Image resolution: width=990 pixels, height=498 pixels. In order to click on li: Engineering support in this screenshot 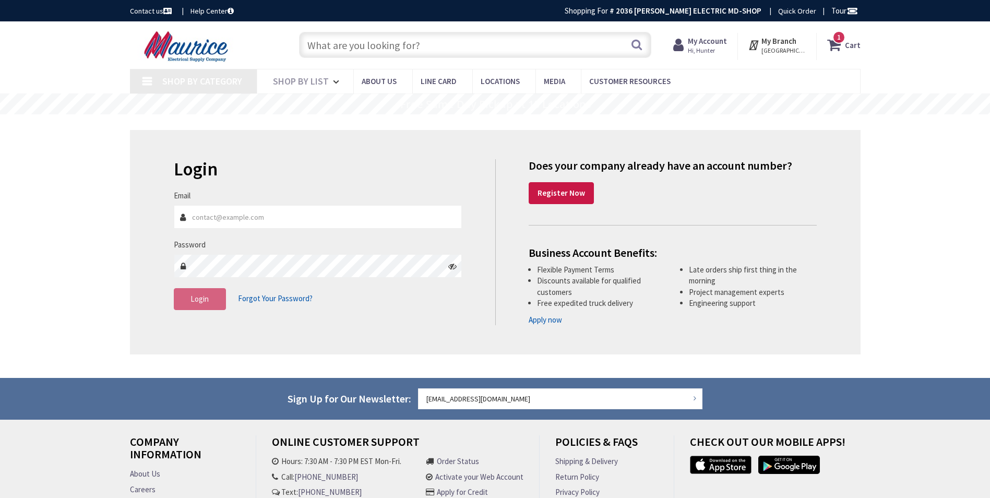, I will do `click(753, 303)`.